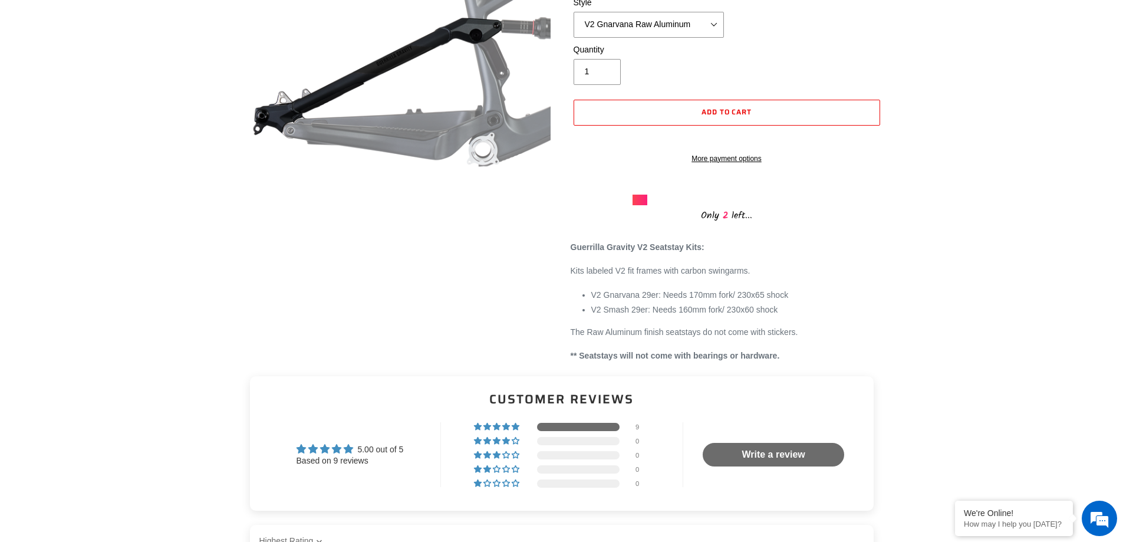 The height and width of the screenshot is (542, 1123). I want to click on div: 9, so click(643, 427).